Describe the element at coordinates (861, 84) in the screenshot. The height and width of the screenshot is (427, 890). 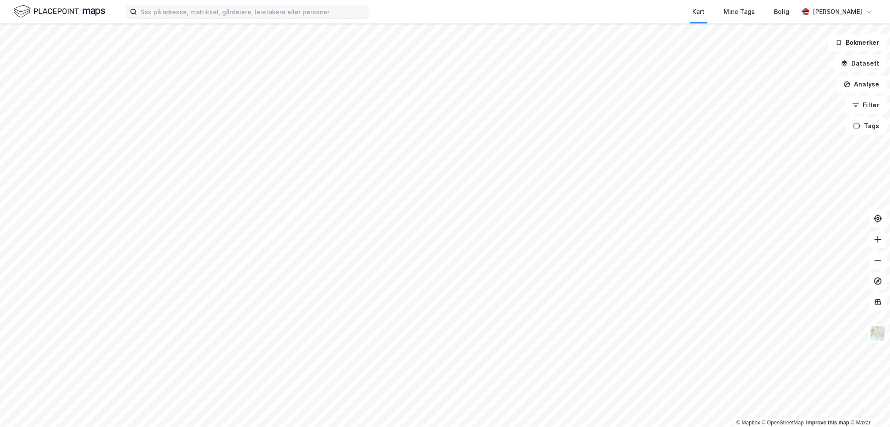
I see `button: Analyse` at that location.